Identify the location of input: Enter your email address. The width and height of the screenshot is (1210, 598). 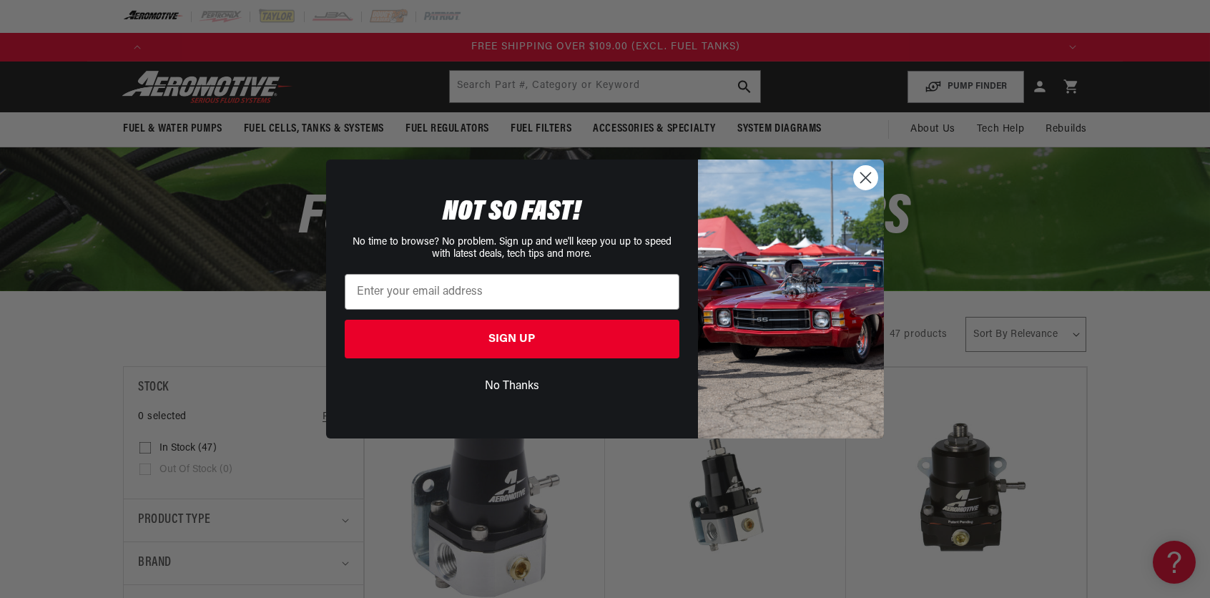
(512, 292).